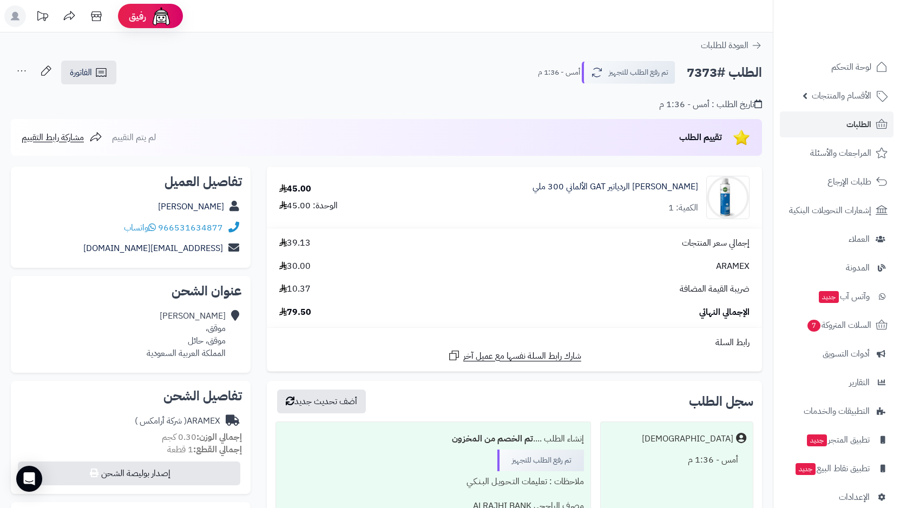 The width and height of the screenshot is (900, 508). Describe the element at coordinates (134, 138) in the screenshot. I see `span: لم يتم التقييم` at that location.